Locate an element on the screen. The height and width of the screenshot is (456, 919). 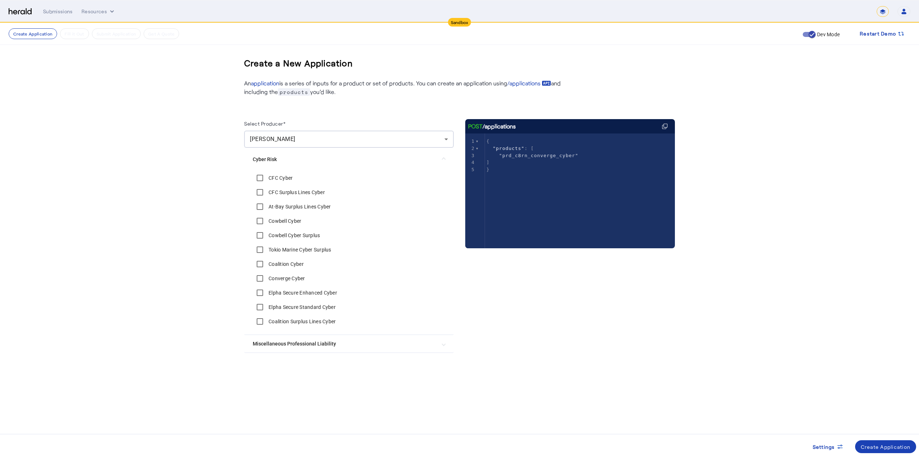
div: Sandbox is located at coordinates (459, 22).